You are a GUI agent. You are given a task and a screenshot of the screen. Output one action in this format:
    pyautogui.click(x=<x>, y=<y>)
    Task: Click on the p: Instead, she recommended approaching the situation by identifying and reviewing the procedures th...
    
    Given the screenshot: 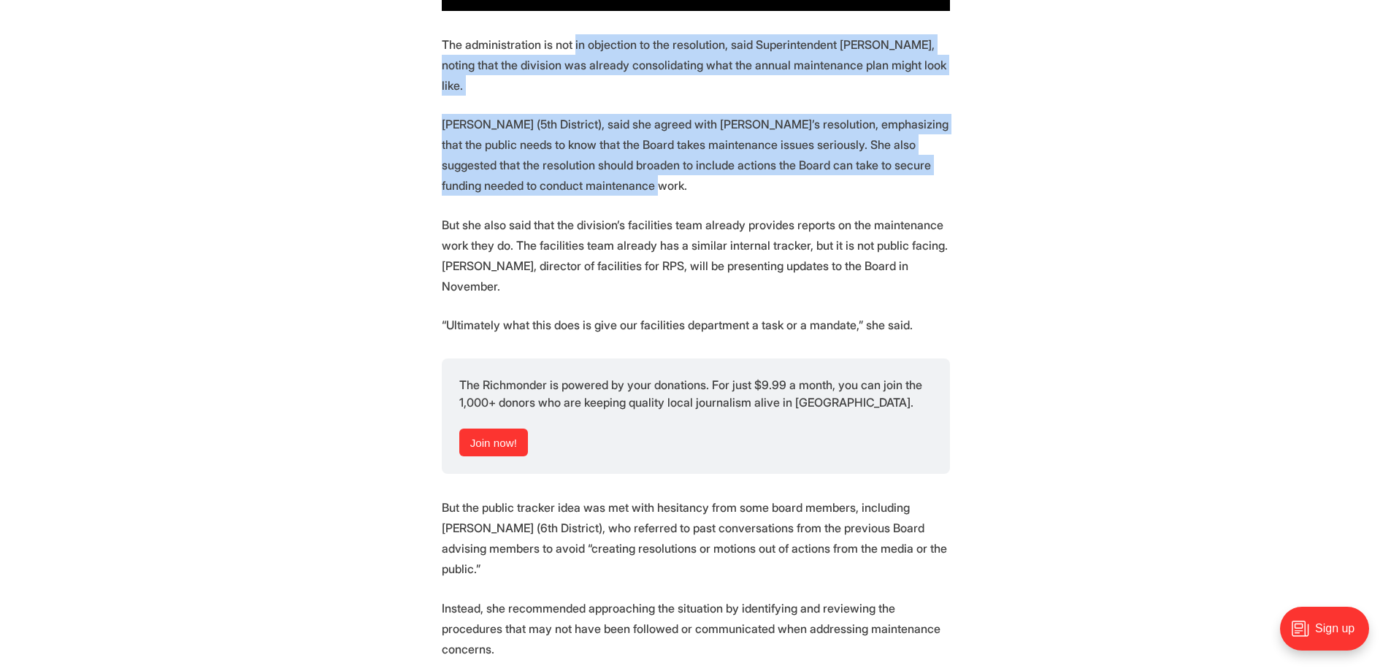 What is the action you would take?
    pyautogui.click(x=696, y=629)
    